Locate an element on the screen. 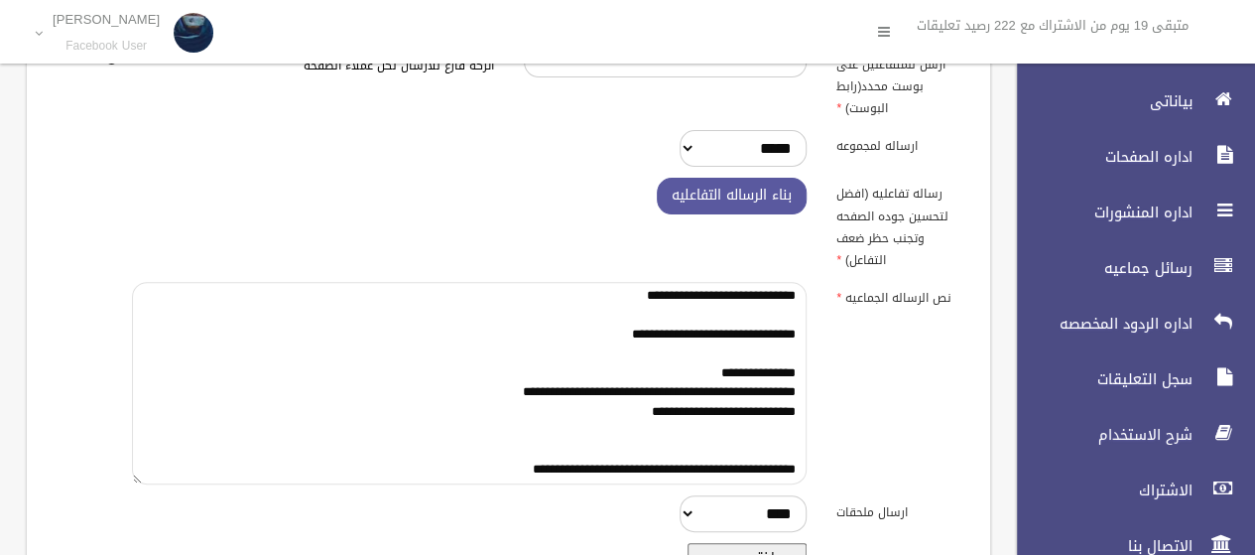 The width and height of the screenshot is (1255, 555). label: ارساله لمجموعه is located at coordinates (900, 144).